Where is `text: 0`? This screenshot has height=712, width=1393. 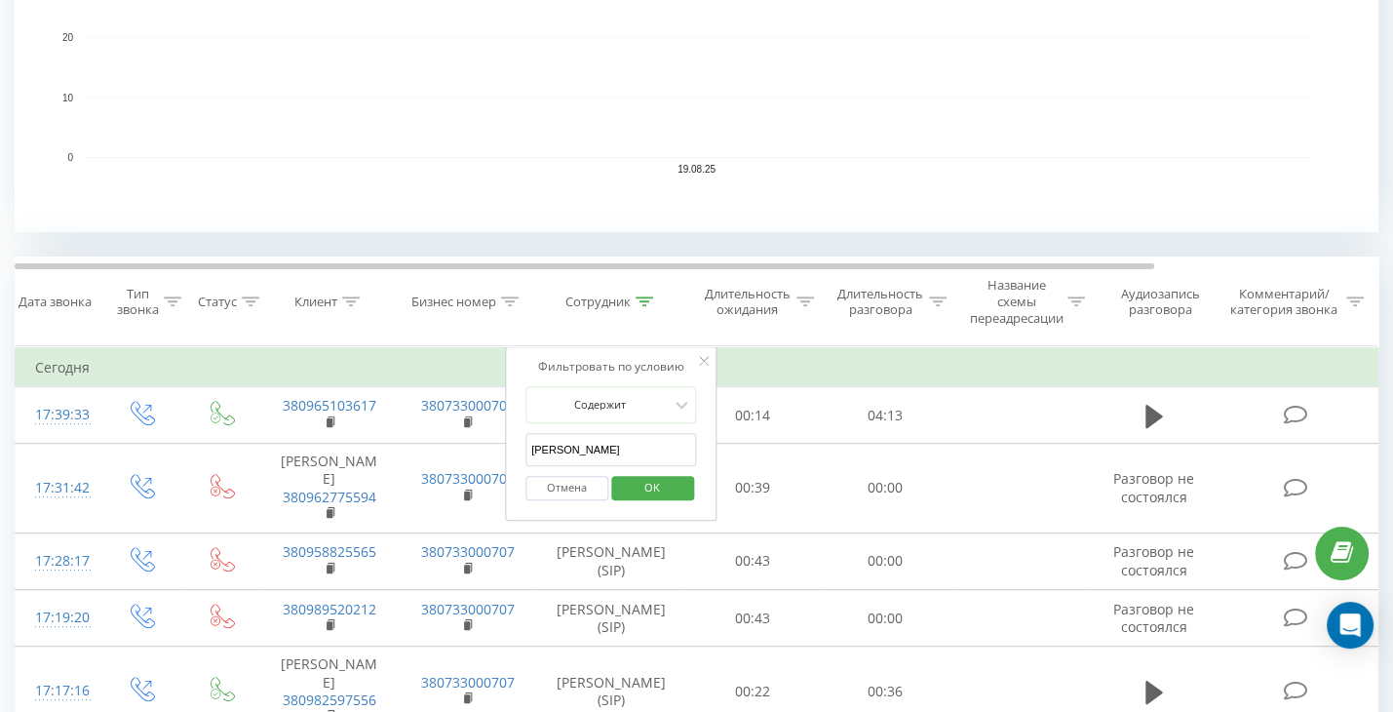 text: 0 is located at coordinates (70, 157).